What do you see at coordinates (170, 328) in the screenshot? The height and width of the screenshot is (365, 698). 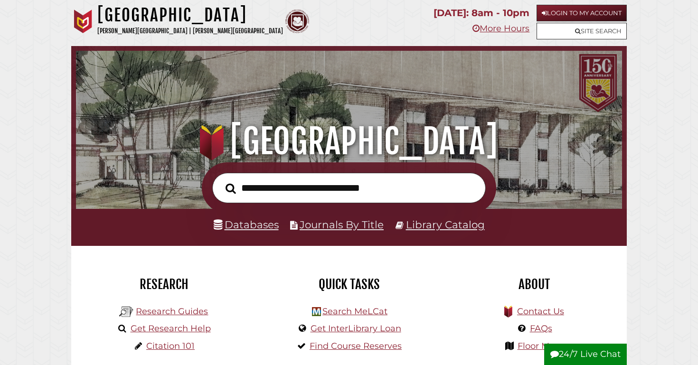 I see `a: Get Research Help` at bounding box center [170, 328].